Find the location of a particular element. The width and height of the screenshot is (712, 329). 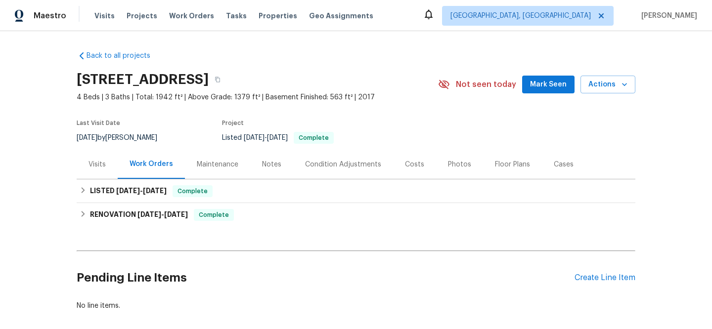

button: Mark Seen is located at coordinates (548, 85).